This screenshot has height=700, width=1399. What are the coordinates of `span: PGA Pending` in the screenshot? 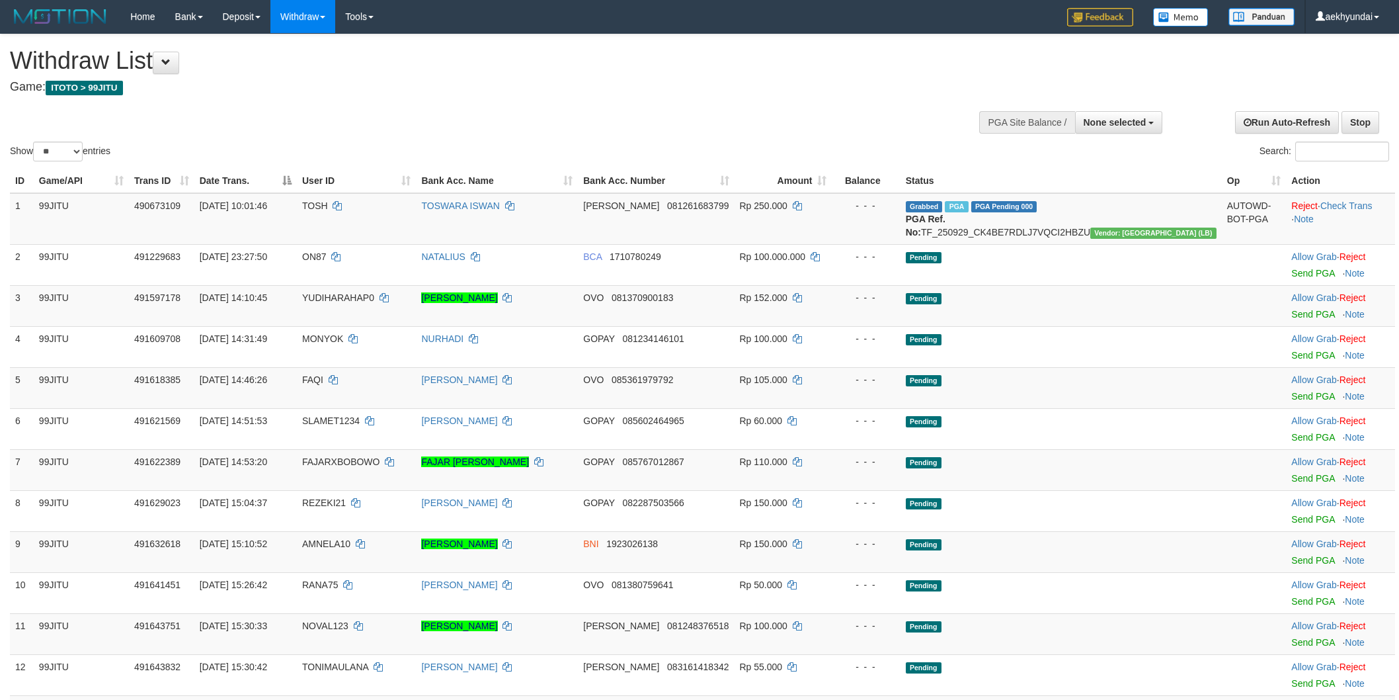 It's located at (1005, 206).